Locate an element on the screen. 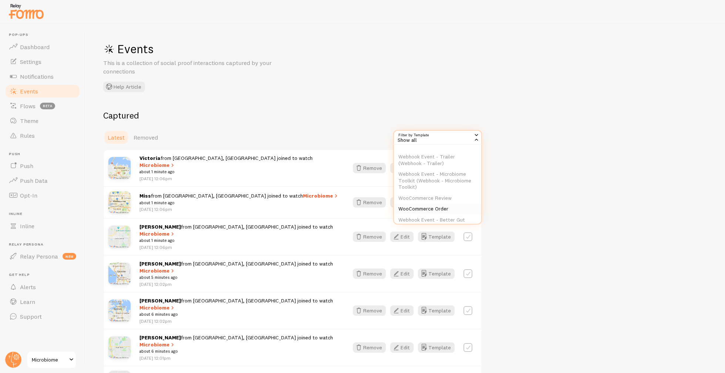 The image size is (725, 373). li: Webhook Event - Microbiome Toolkit (Webhook - Microbiome Toolkit) is located at coordinates (437, 181).